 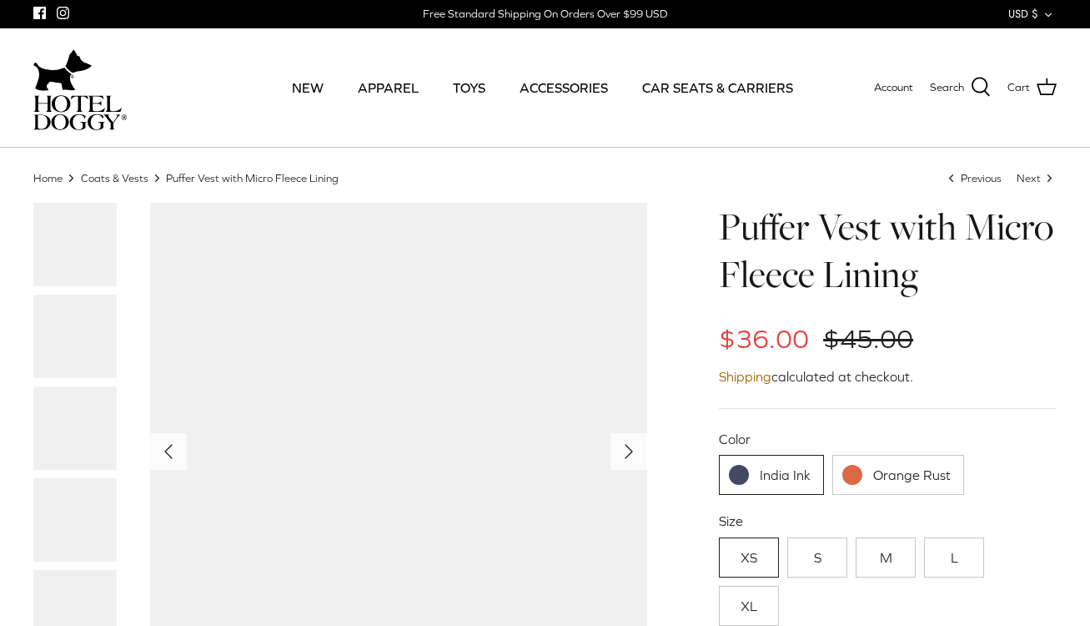 I want to click on a: XL, so click(x=749, y=606).